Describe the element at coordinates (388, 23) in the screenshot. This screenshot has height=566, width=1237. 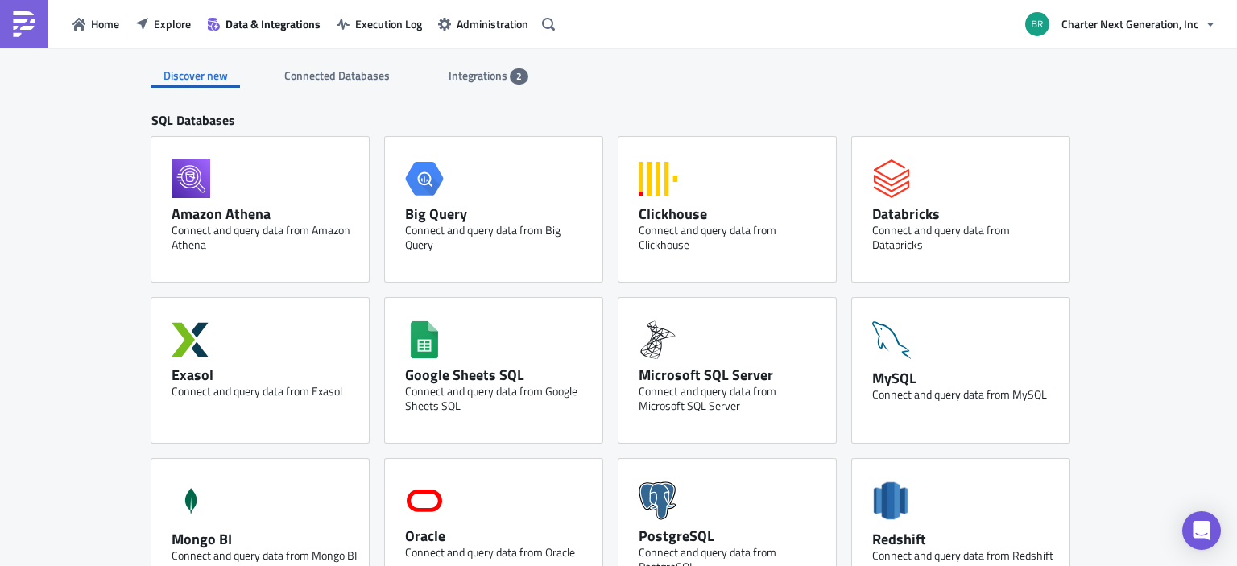
I see `span: Execution Log` at that location.